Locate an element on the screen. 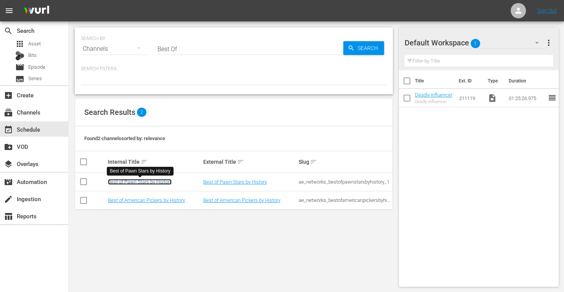 The height and width of the screenshot is (292, 564). td: 211119 is located at coordinates (470, 98).